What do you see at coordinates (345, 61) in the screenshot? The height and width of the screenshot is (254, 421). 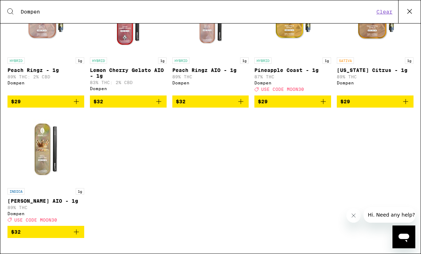 I see `p: SATIVA` at bounding box center [345, 61].